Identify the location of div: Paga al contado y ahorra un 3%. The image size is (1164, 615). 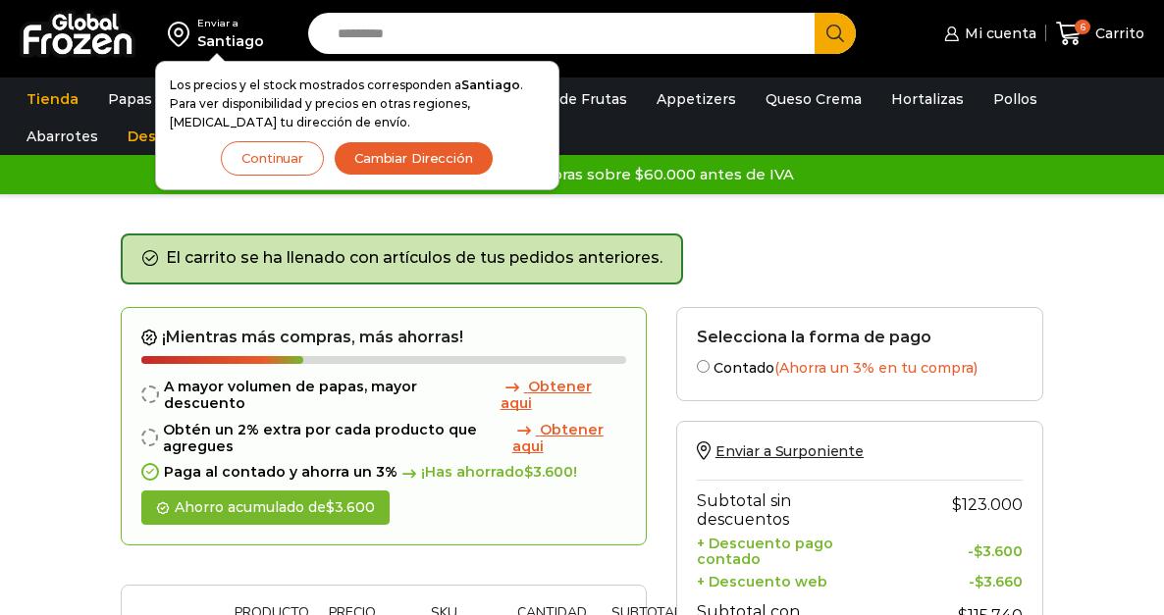
(384, 472).